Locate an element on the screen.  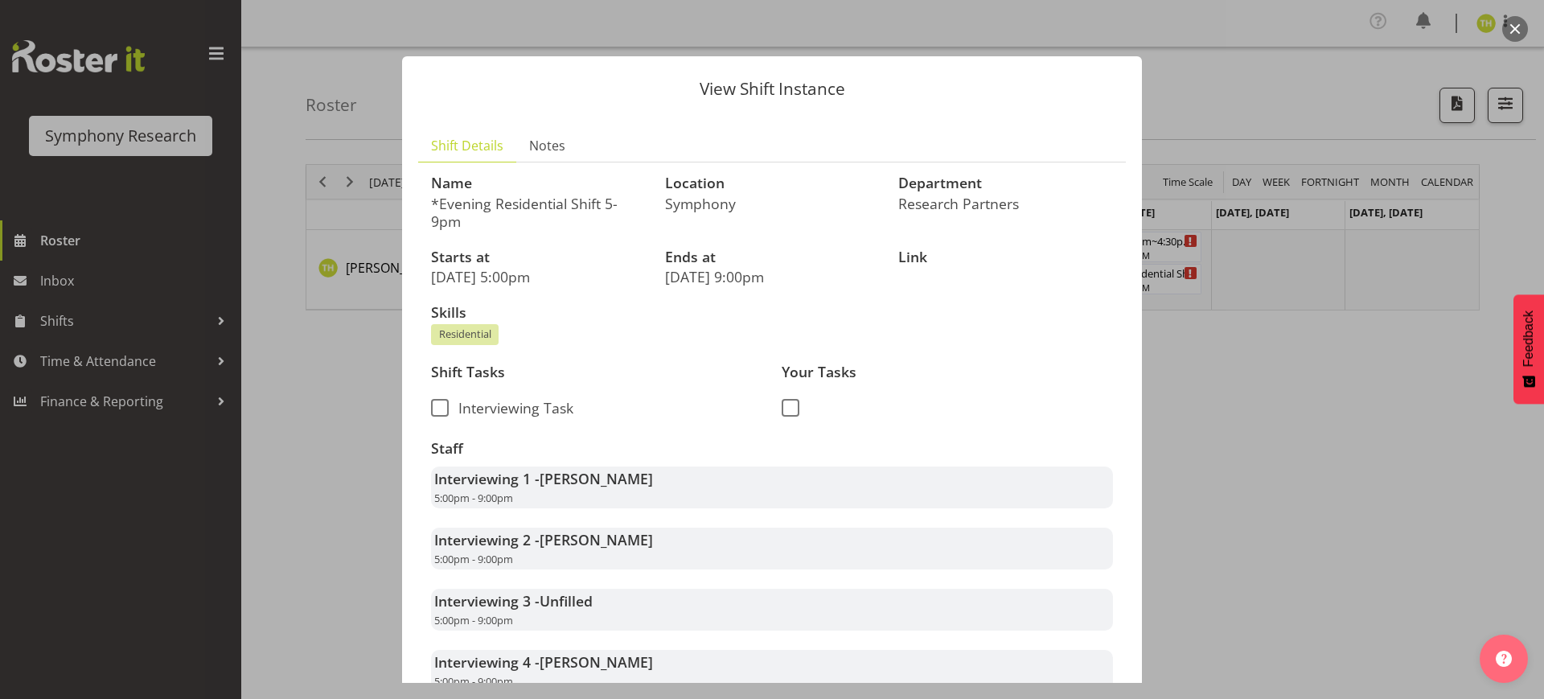
p: *Evening Residential Shift 5-9pm is located at coordinates (538, 212).